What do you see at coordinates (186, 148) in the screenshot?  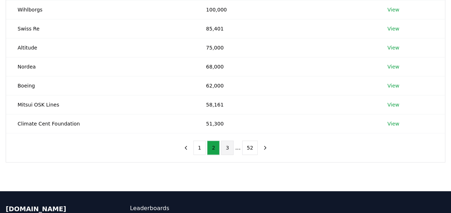 I see `button: previous page` at bounding box center [186, 148].